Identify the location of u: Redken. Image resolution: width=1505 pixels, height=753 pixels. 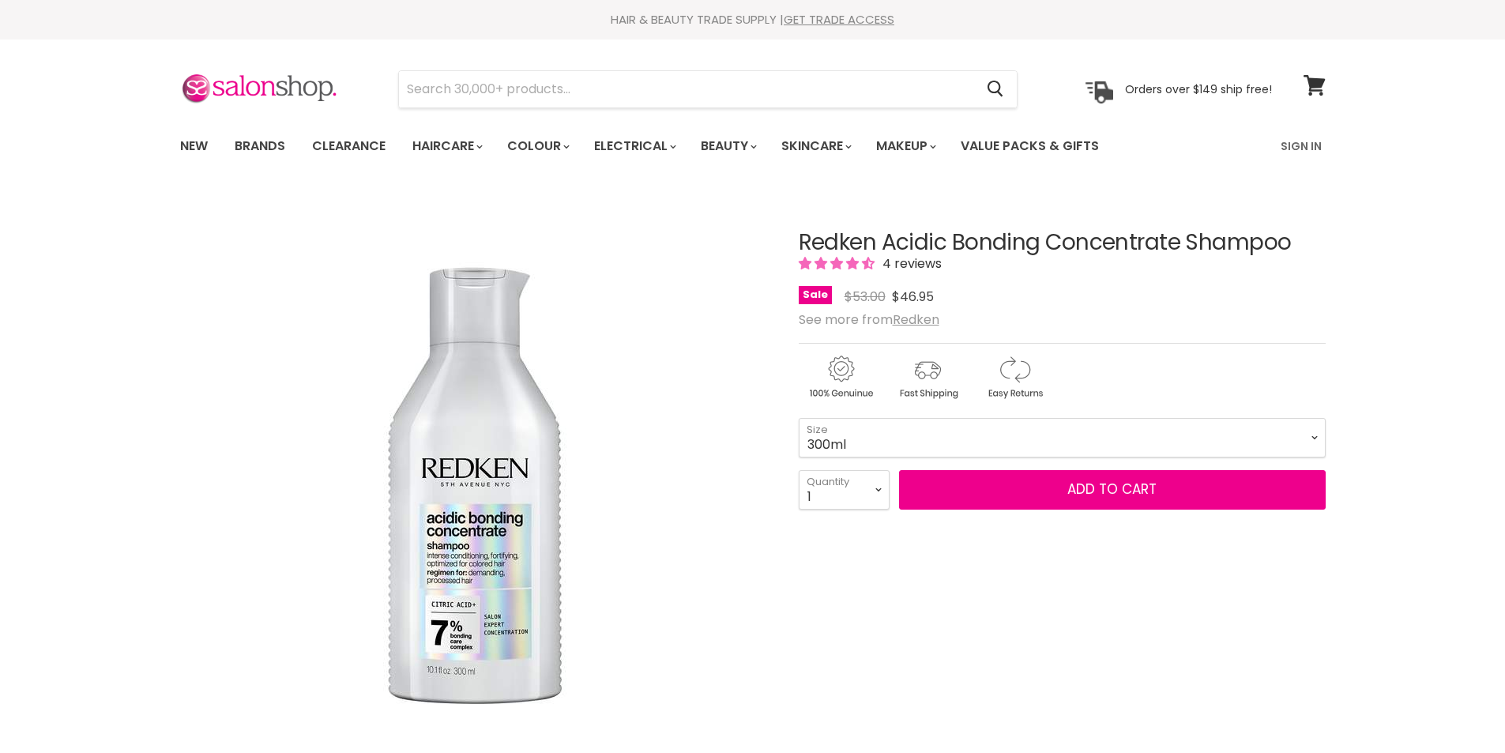
(915, 319).